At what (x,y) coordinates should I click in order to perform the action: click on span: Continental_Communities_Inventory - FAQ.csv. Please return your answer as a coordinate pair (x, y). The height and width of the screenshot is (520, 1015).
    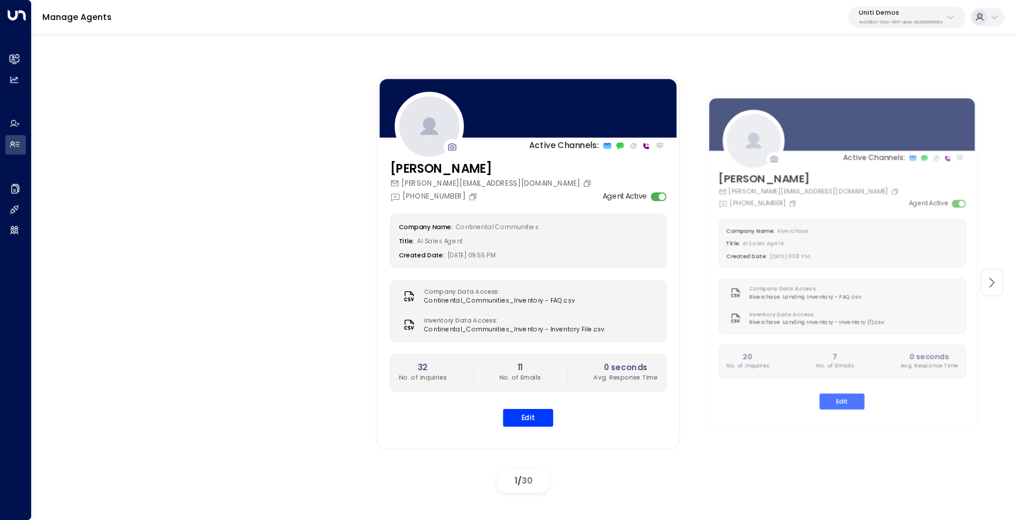
    Looking at the image, I should click on (499, 301).